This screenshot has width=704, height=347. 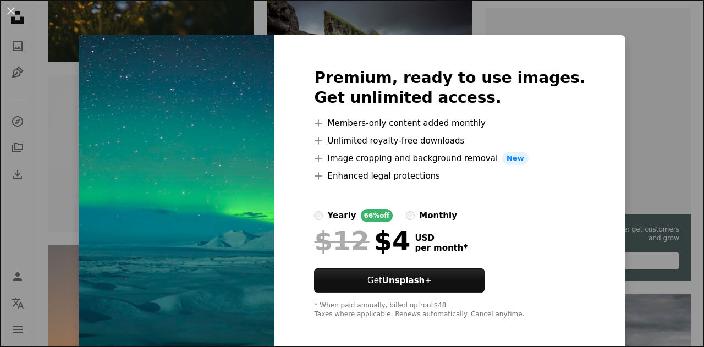 What do you see at coordinates (449, 88) in the screenshot?
I see `h2: Premium, ready to use images. Get unlimited access.` at bounding box center [449, 88].